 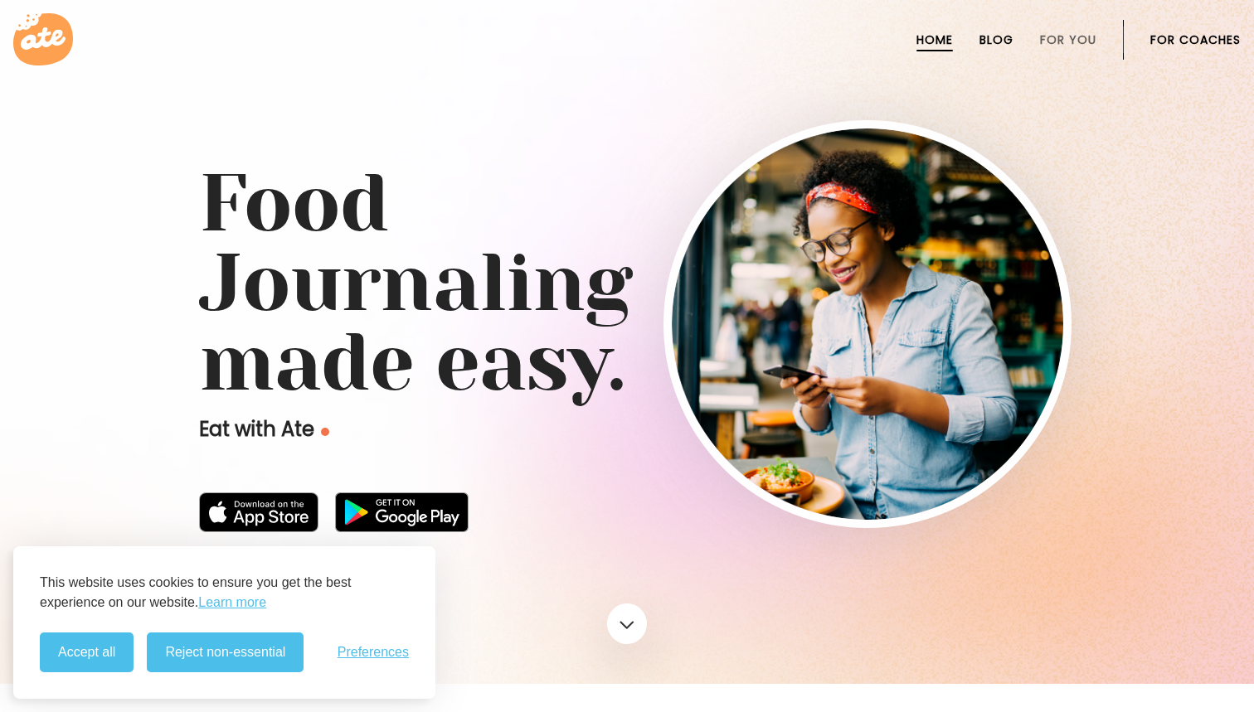 What do you see at coordinates (1068, 40) in the screenshot?
I see `a: For You` at bounding box center [1068, 40].